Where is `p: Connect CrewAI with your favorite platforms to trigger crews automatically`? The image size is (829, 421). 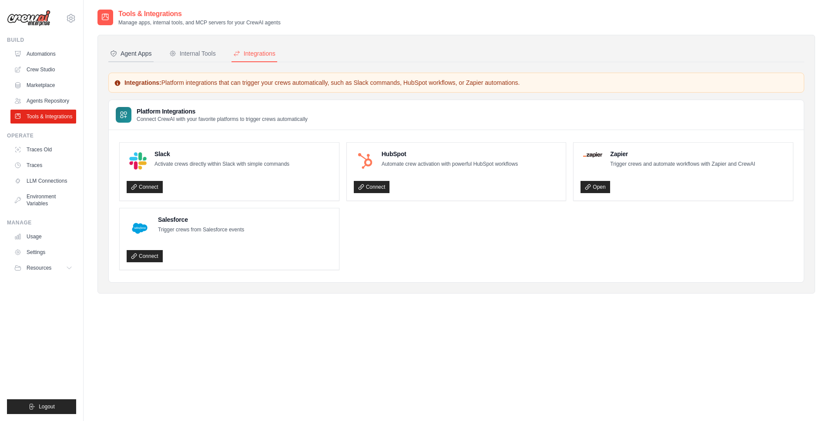 p: Connect CrewAI with your favorite platforms to trigger crews automatically is located at coordinates (222, 119).